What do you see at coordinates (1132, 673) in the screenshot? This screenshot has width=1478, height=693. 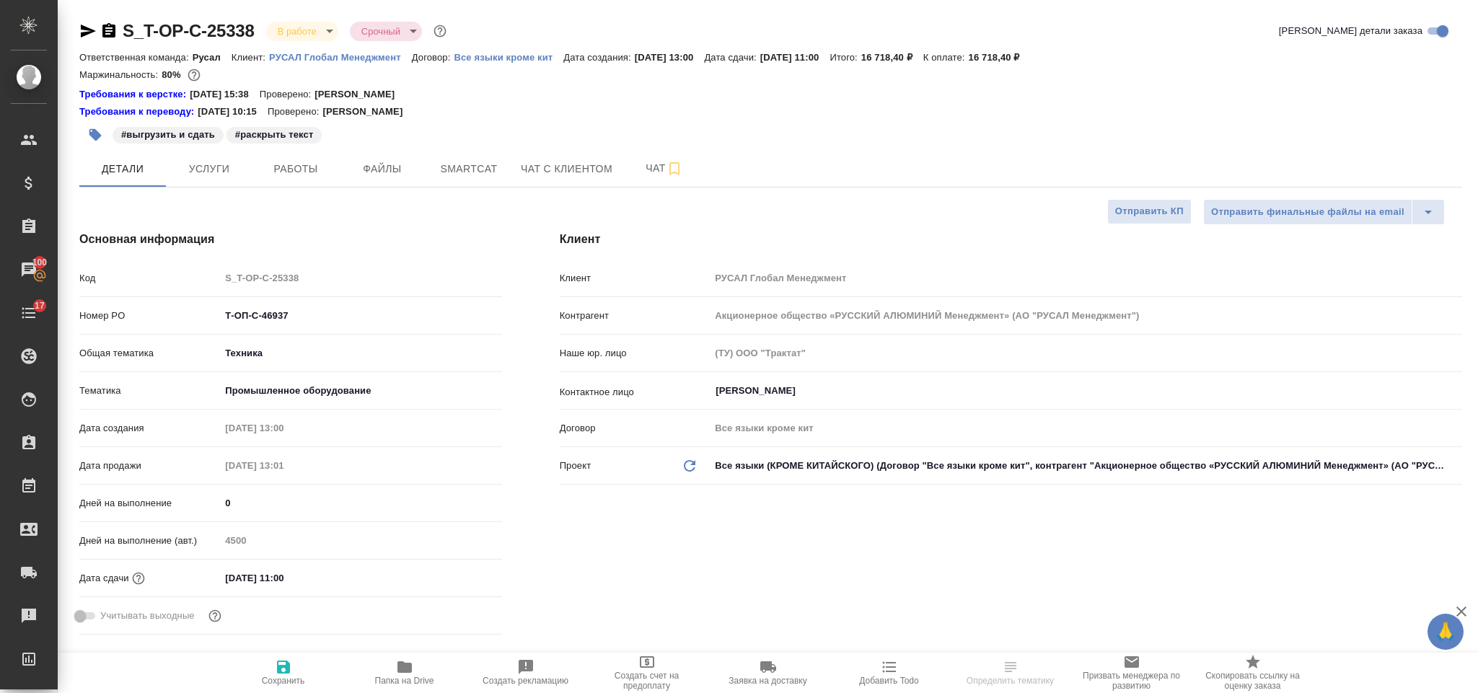 I see `button: Призвать менеджера по развитию` at bounding box center [1132, 673].